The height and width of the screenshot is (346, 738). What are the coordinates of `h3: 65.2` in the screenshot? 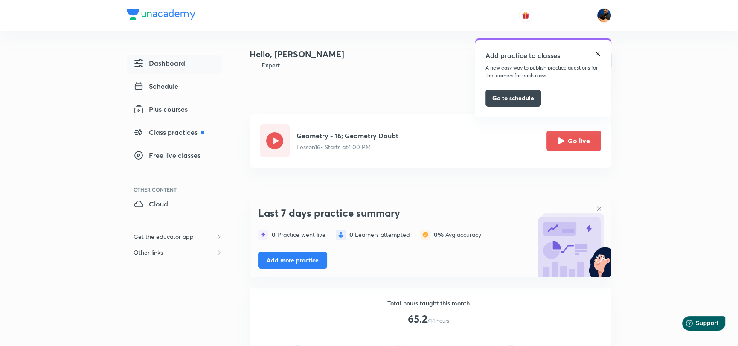 It's located at (418, 319).